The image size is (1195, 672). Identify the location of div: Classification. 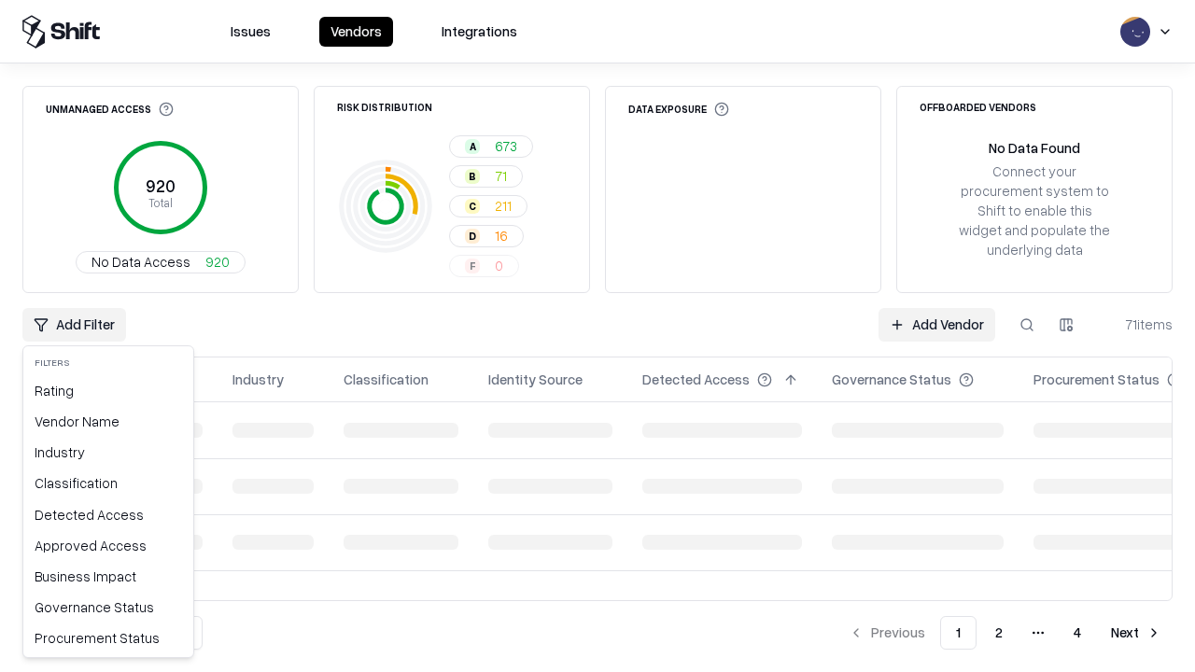
(108, 483).